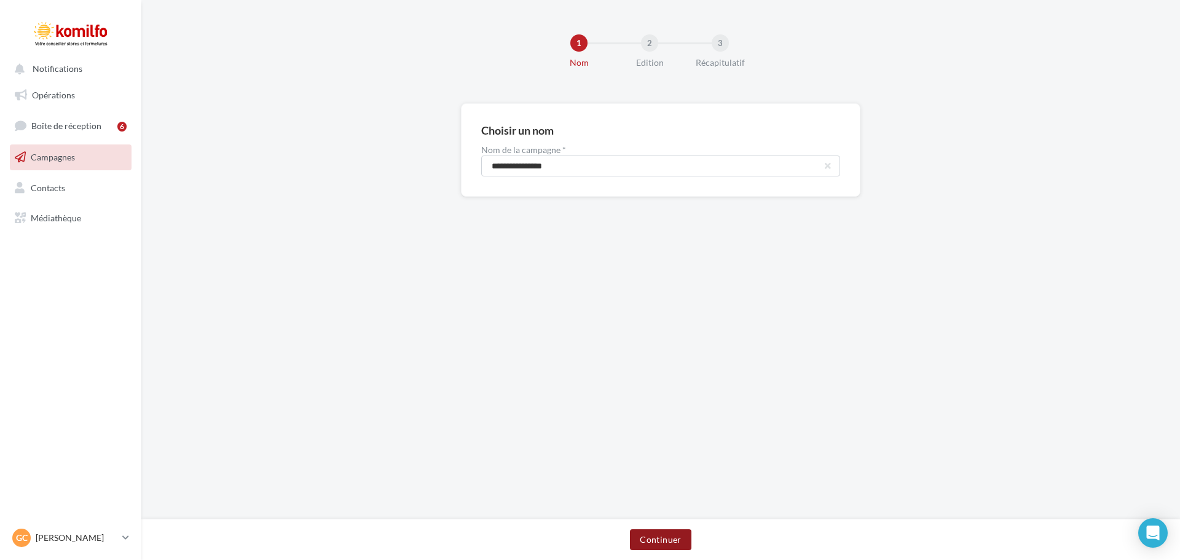 The height and width of the screenshot is (560, 1180). What do you see at coordinates (71, 218) in the screenshot?
I see `a: Médiathèque` at bounding box center [71, 218].